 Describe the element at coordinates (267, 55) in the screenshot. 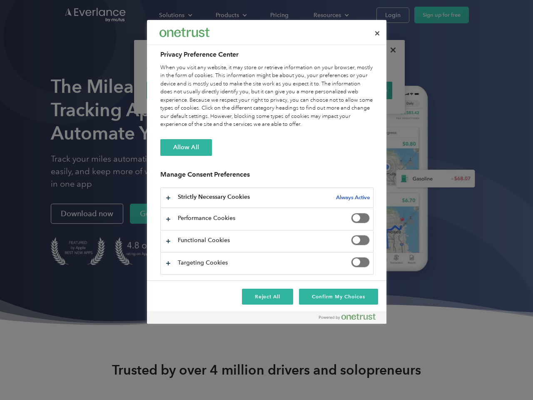

I see `h2: Privacy Preference Center` at that location.